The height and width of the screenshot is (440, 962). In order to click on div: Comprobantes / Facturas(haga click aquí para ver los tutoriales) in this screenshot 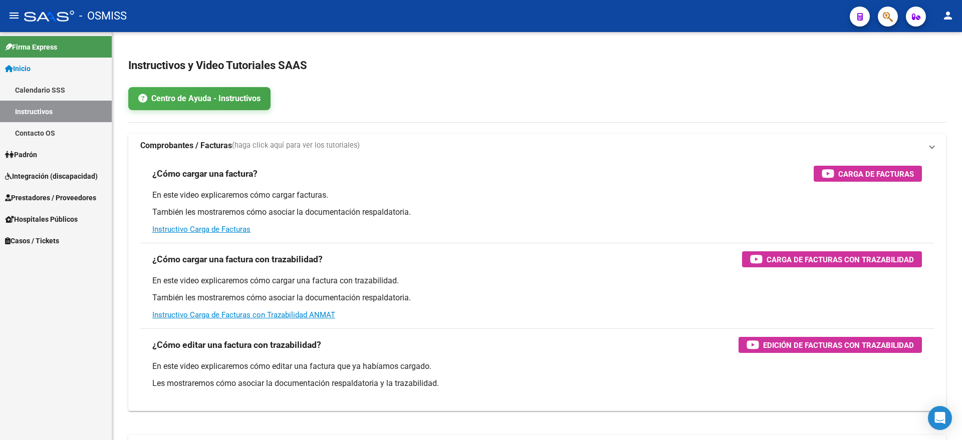, I will do `click(537, 285)`.